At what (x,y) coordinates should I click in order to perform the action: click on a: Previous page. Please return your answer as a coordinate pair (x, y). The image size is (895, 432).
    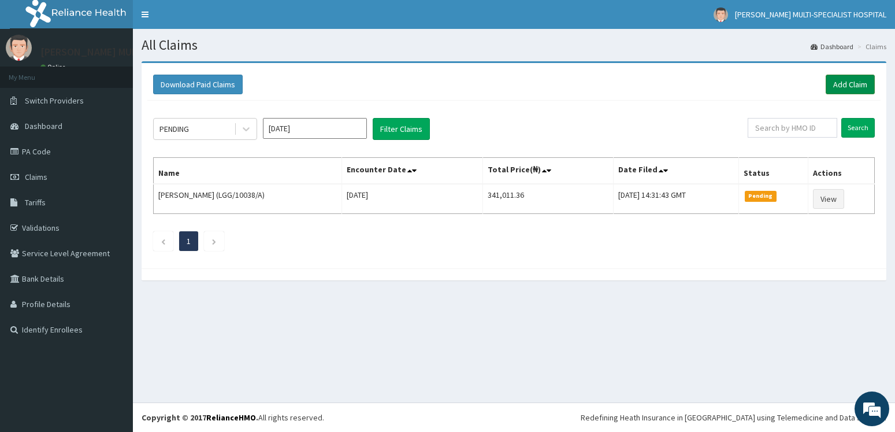
    Looking at the image, I should click on (163, 241).